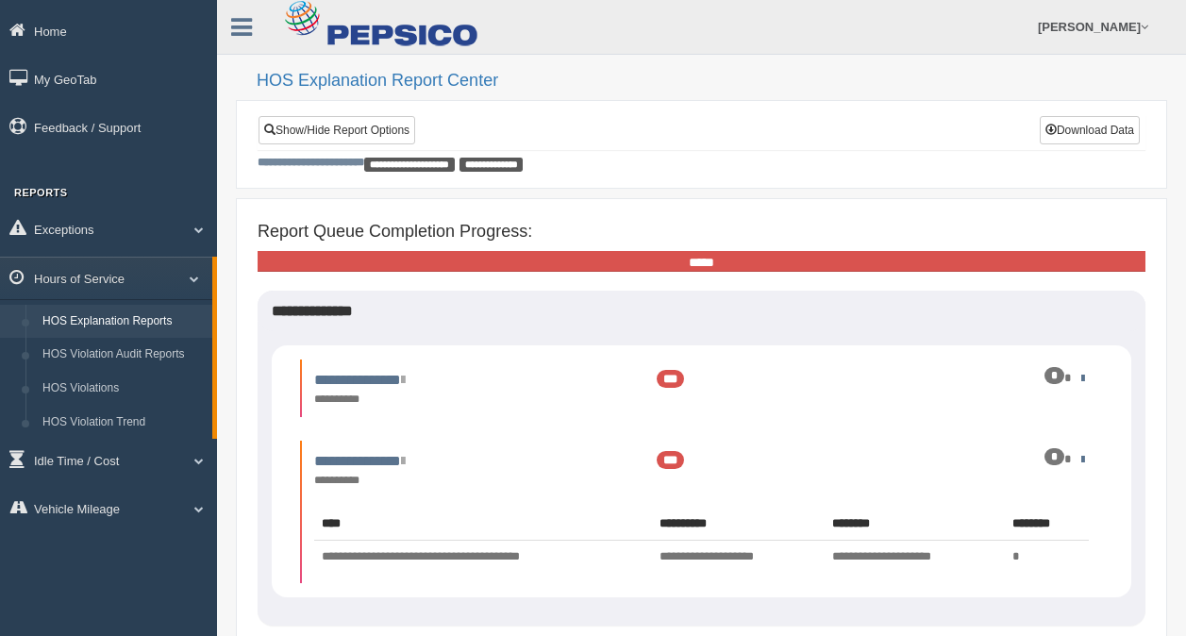 Image resolution: width=1186 pixels, height=636 pixels. What do you see at coordinates (337, 130) in the screenshot?
I see `a: Show/Hide Report Options` at bounding box center [337, 130].